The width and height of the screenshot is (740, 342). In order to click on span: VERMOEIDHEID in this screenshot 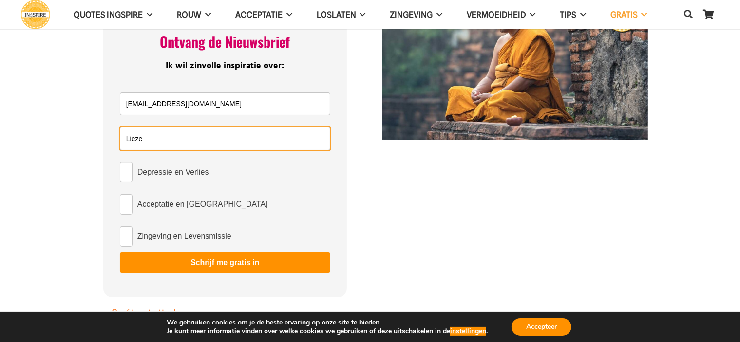, I will do `click(496, 15)`.